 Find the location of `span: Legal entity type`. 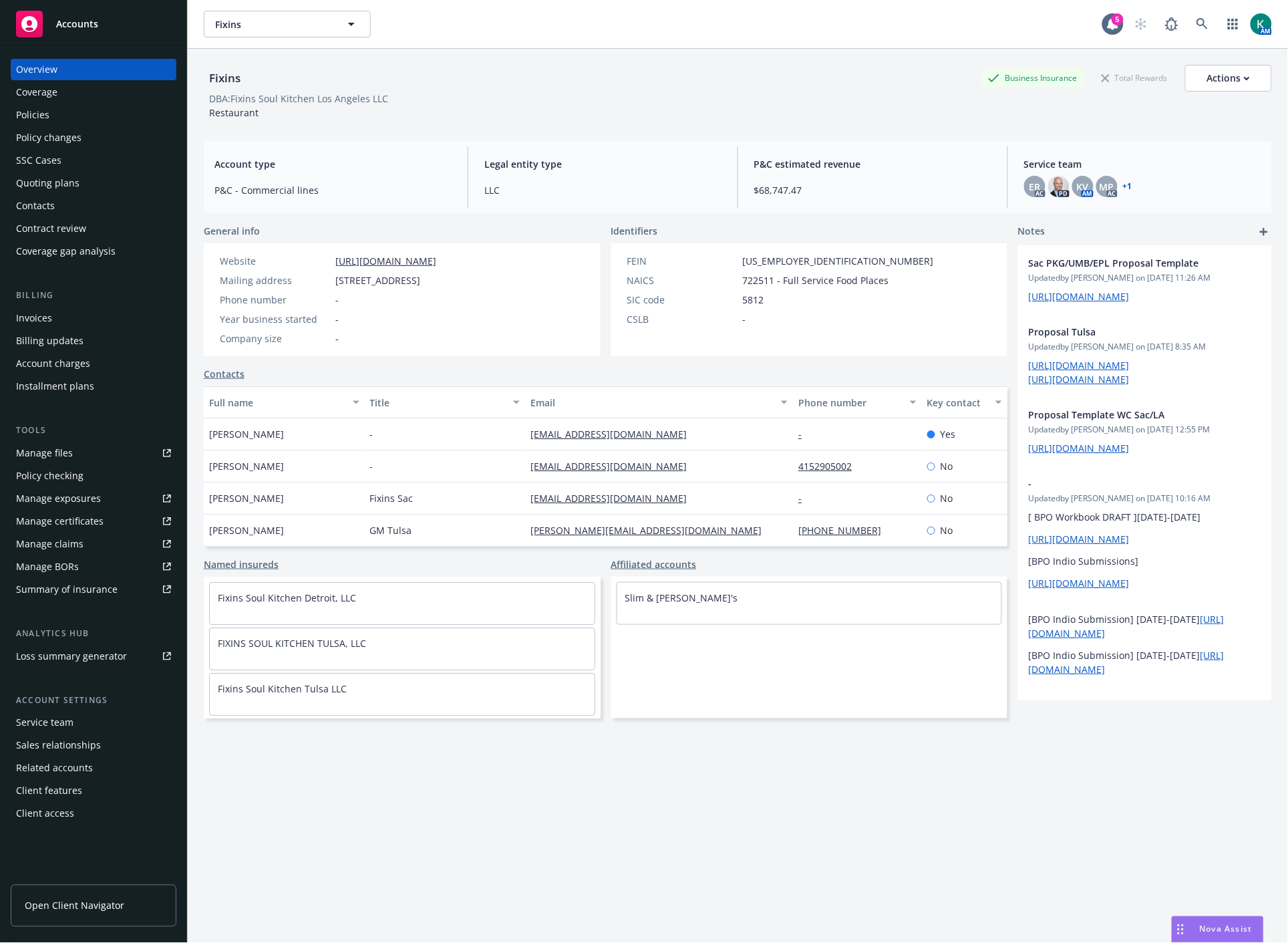

span: Legal entity type is located at coordinates (603, 164).